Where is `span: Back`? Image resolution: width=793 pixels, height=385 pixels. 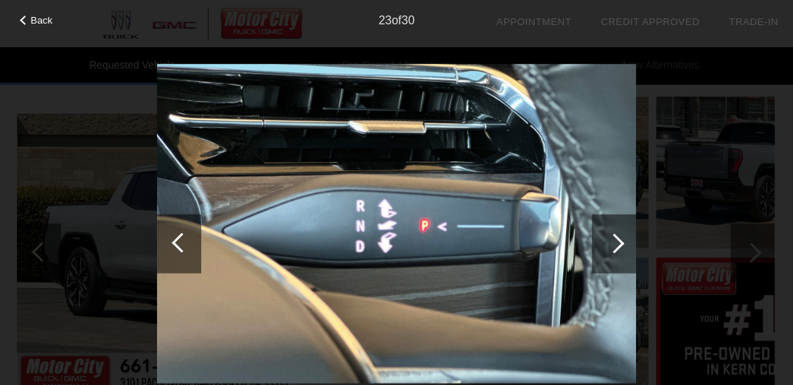
span: Back is located at coordinates (42, 20).